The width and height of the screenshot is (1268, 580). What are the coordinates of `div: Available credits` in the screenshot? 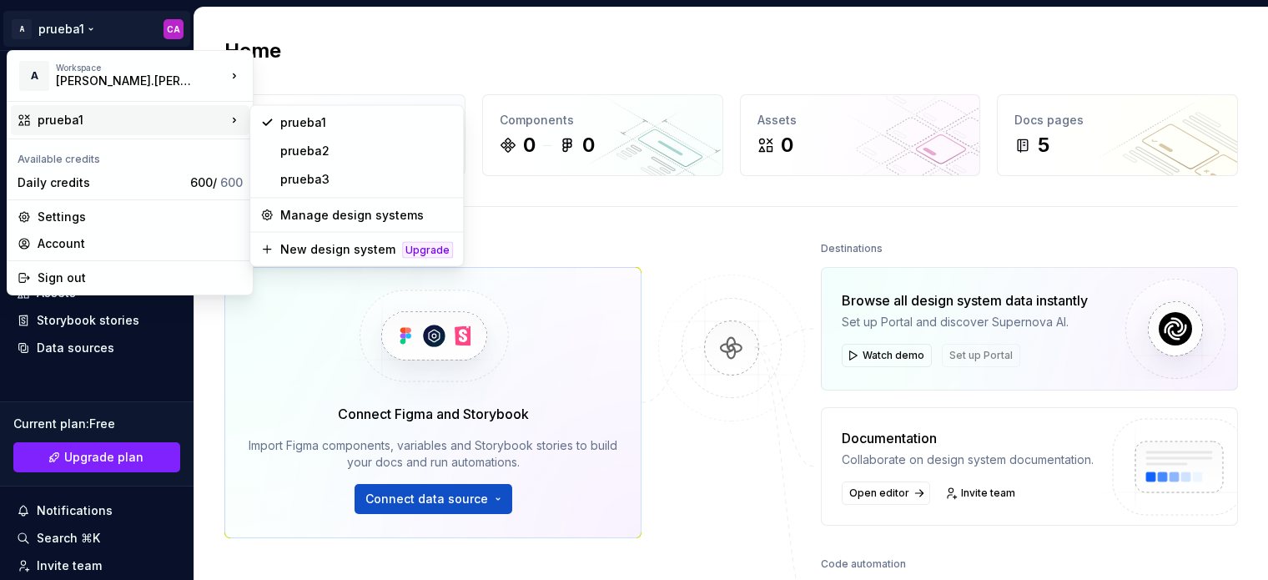 It's located at (130, 156).